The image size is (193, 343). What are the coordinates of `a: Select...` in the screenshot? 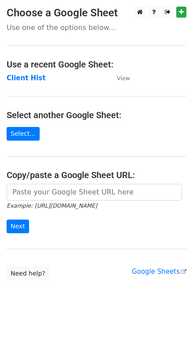 It's located at (23, 134).